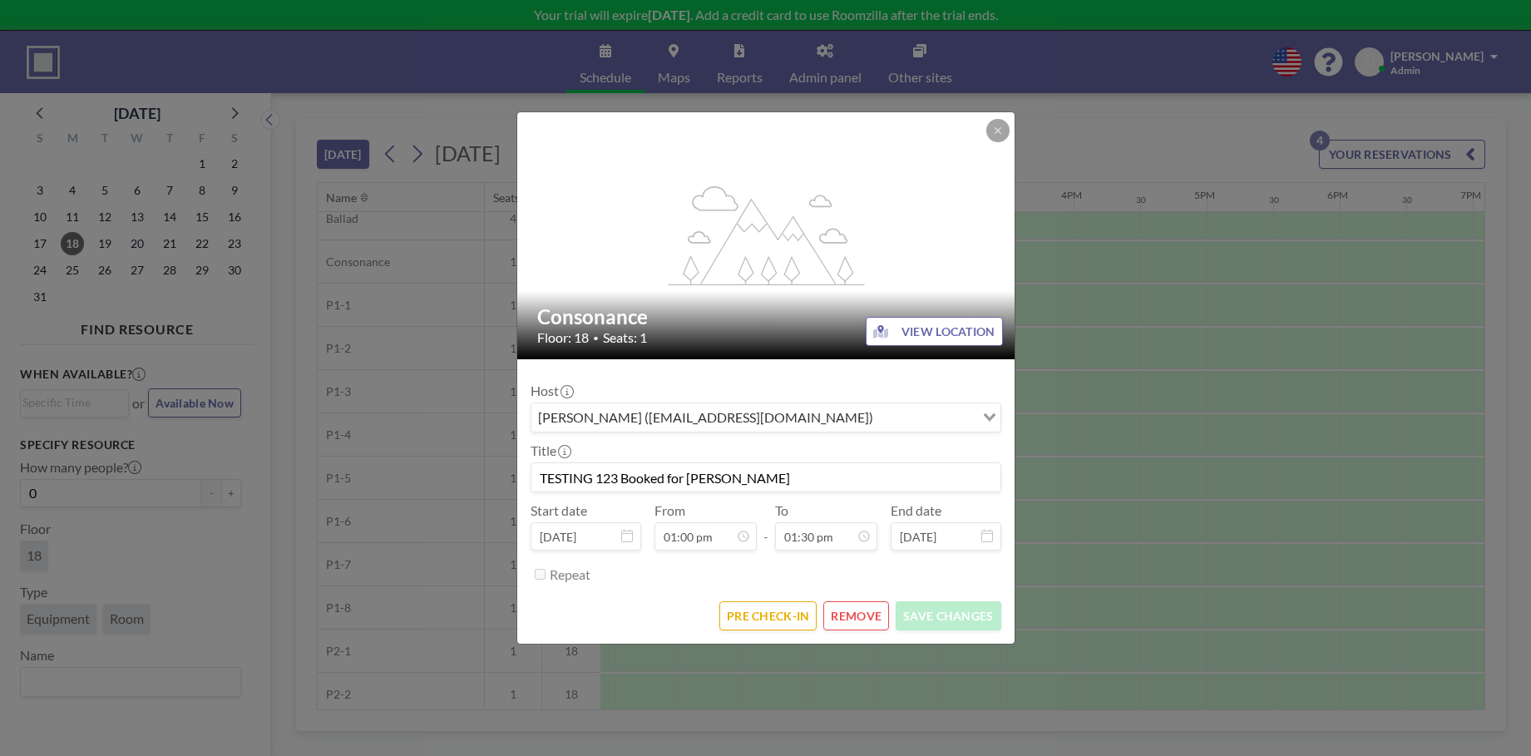 Image resolution: width=1531 pixels, height=756 pixels. Describe the element at coordinates (551, 391) in the screenshot. I see `label: Host` at that location.